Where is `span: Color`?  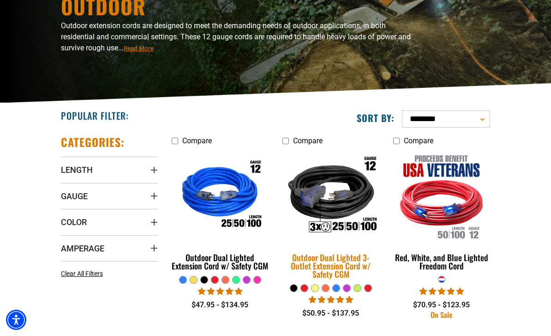 span: Color is located at coordinates (74, 222).